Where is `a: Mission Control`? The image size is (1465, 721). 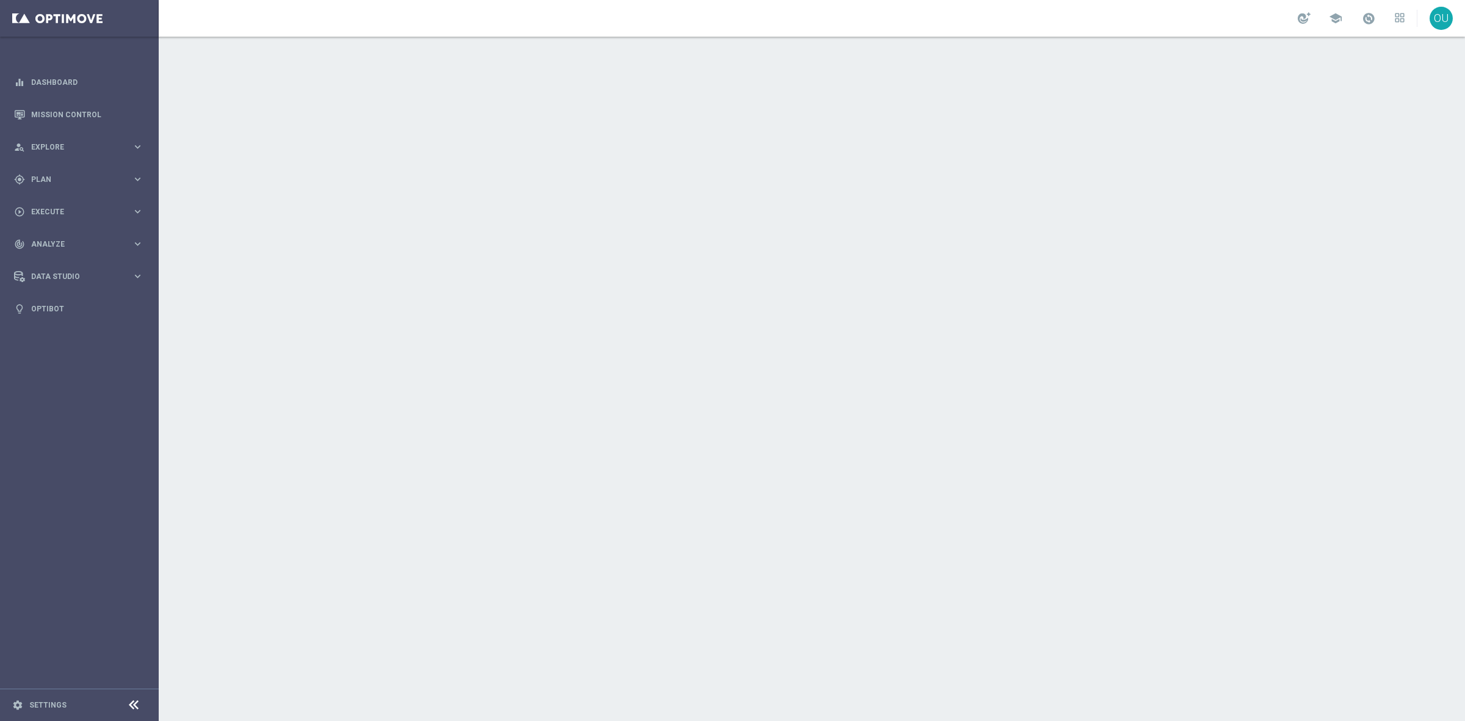
a: Mission Control is located at coordinates (87, 114).